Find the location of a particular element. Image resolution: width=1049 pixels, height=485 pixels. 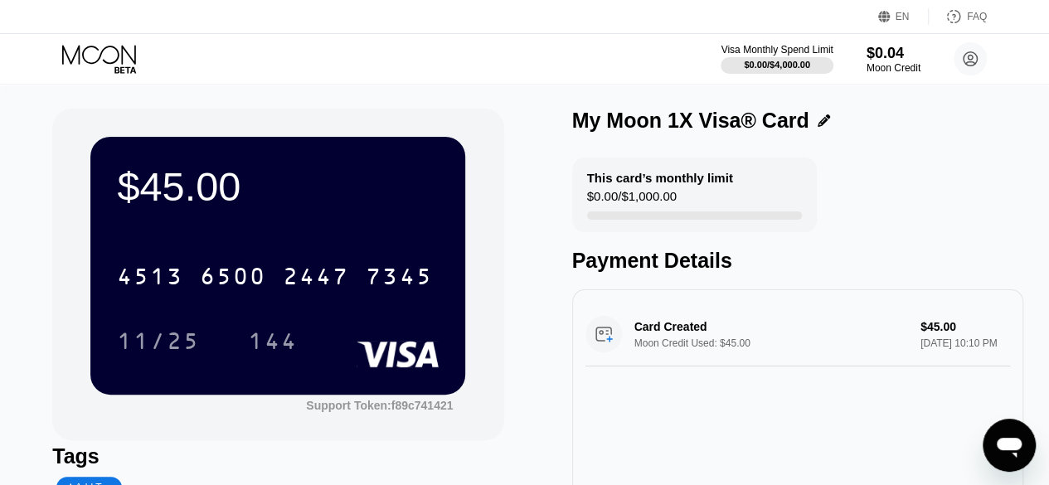

div: Visa Monthly Spend Limit is located at coordinates (776, 50).